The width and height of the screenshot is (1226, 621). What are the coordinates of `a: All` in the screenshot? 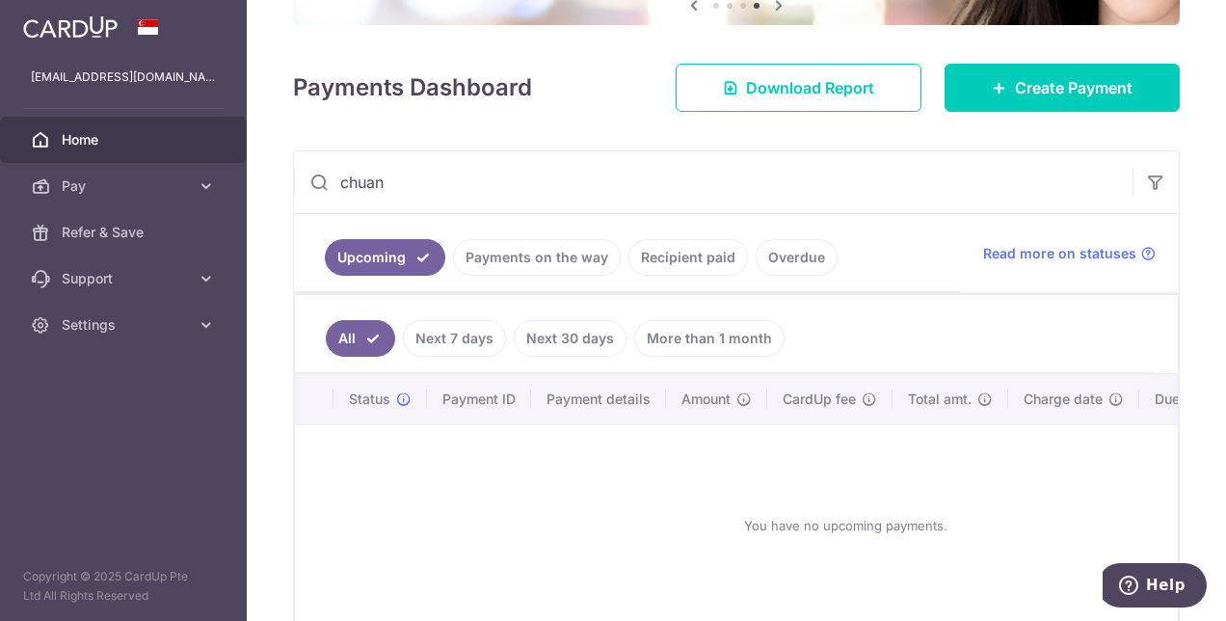 It's located at (360, 338).